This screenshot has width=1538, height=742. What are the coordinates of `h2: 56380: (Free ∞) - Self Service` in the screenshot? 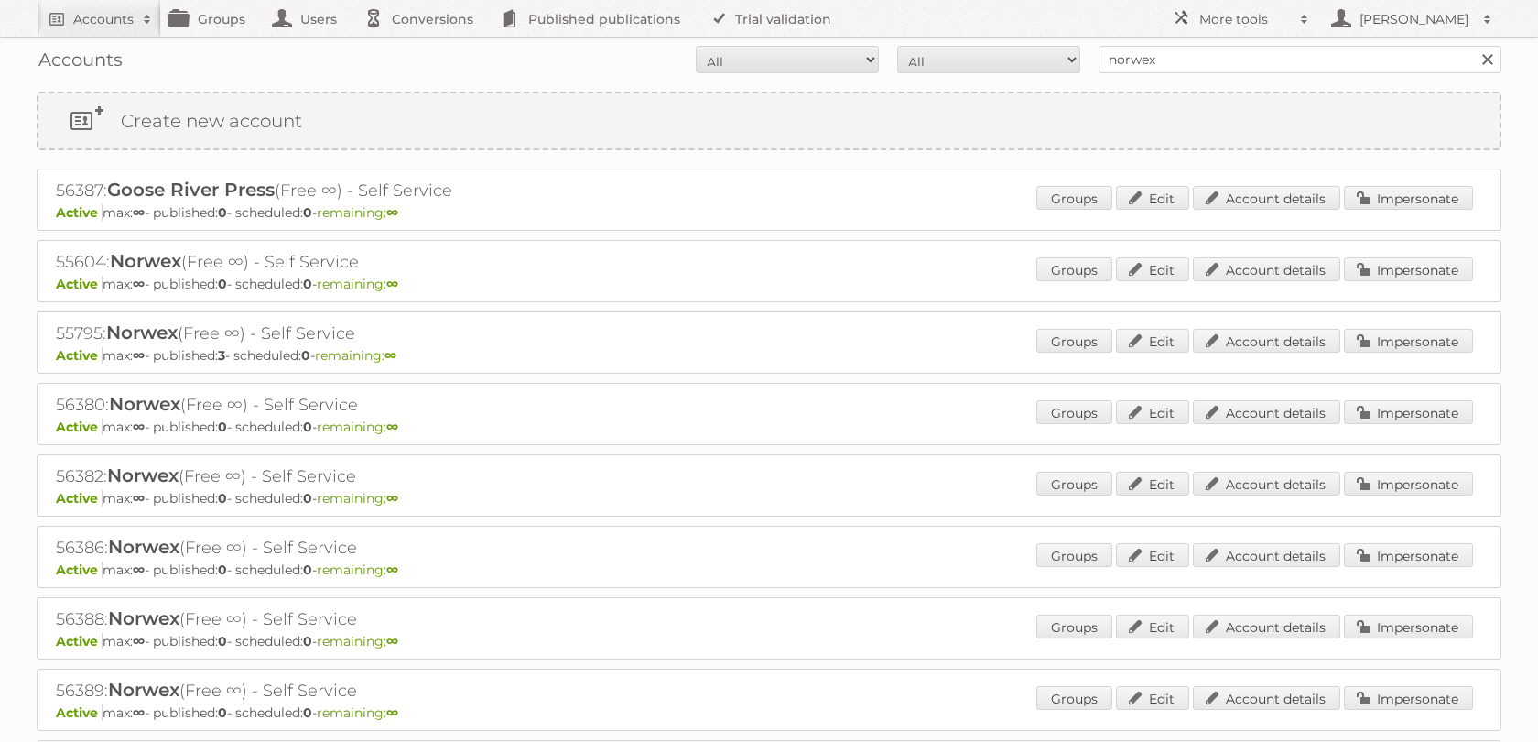 It's located at (376, 405).